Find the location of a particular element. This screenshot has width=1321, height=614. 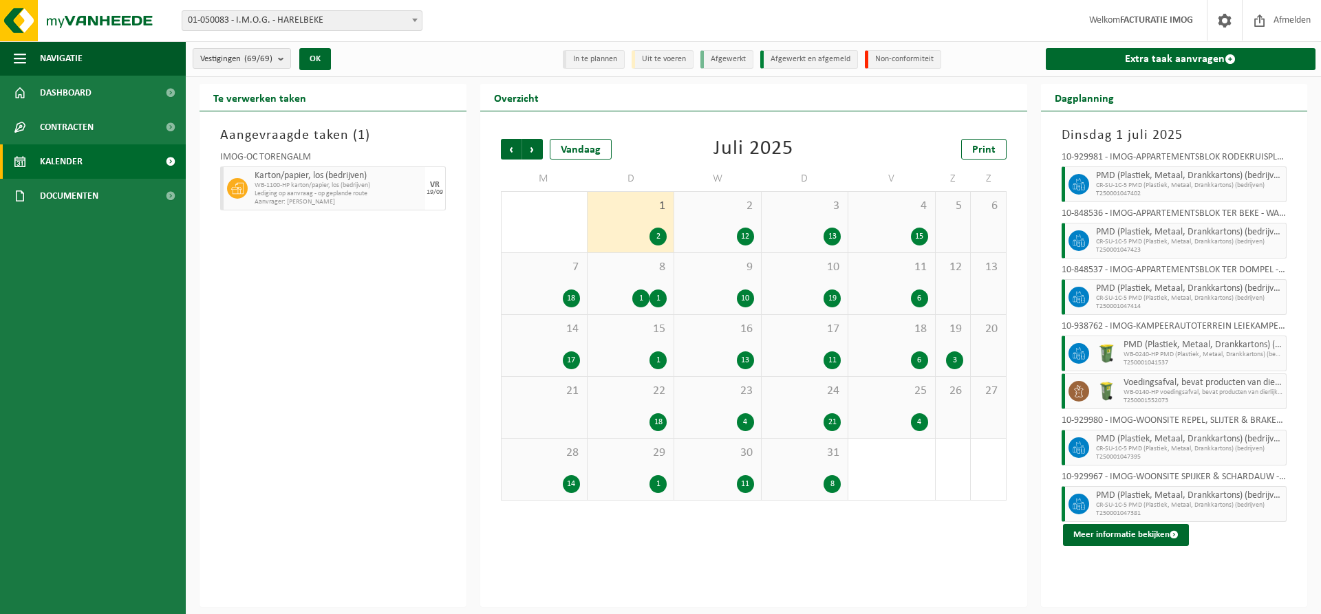

li: Afgewerkt is located at coordinates (726, 59).